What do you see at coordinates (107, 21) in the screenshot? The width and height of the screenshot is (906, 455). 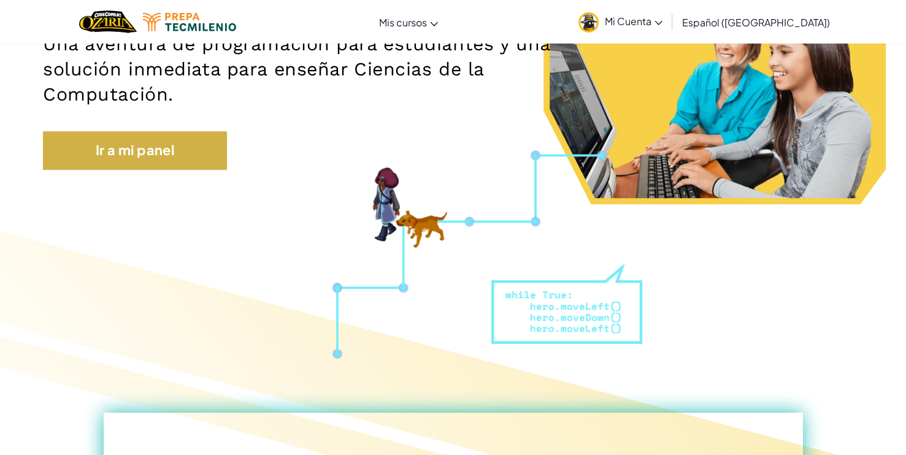 I see `a: Ozaria by CodeCombat logo` at bounding box center [107, 21].